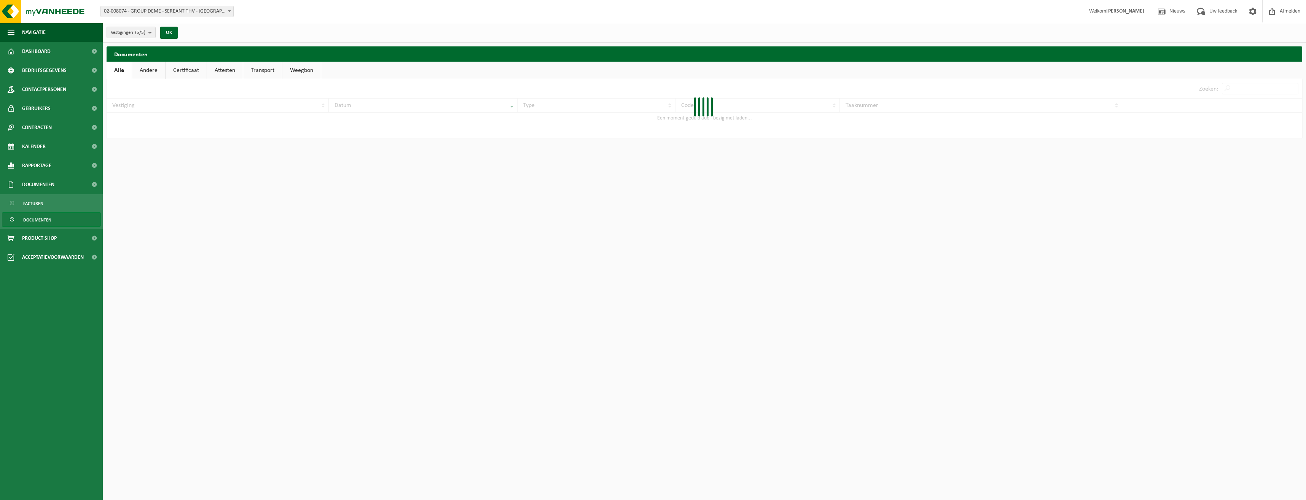  What do you see at coordinates (263, 70) in the screenshot?
I see `a: Transport` at bounding box center [263, 70].